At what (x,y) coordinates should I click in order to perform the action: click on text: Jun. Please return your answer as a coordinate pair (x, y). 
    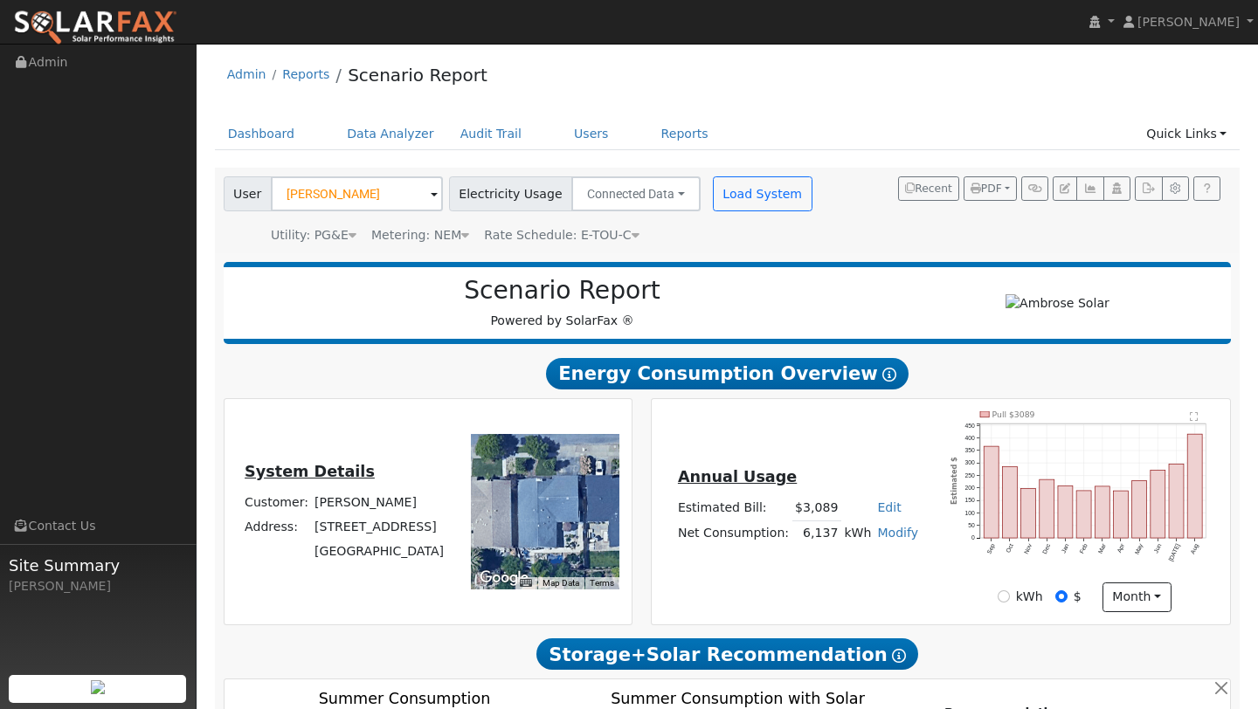
    Looking at the image, I should click on (1157, 548).